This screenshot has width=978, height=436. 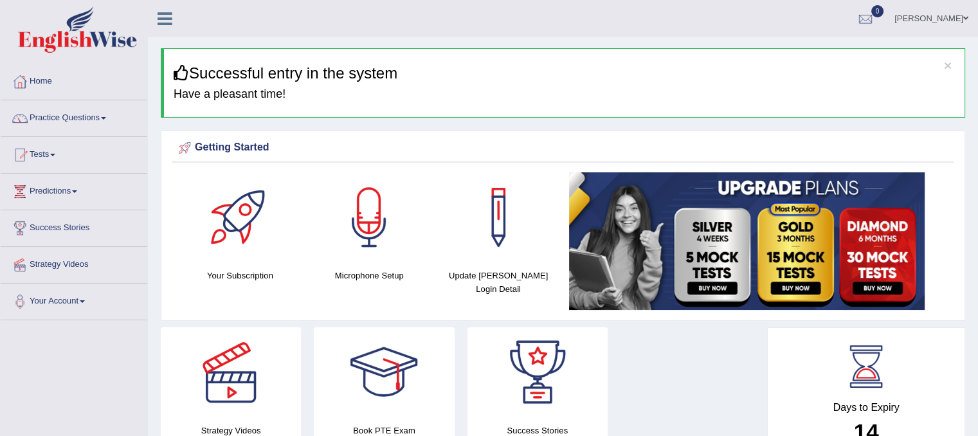 What do you see at coordinates (74, 190) in the screenshot?
I see `a: Predictions` at bounding box center [74, 190].